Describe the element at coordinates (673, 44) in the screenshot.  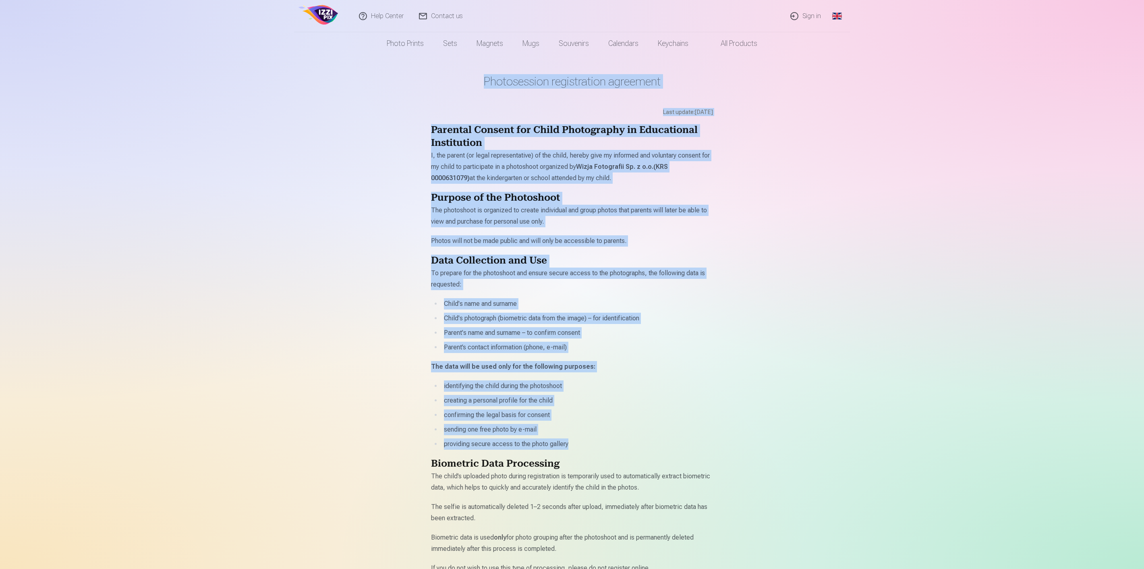
I see `a: Keychains` at that location.